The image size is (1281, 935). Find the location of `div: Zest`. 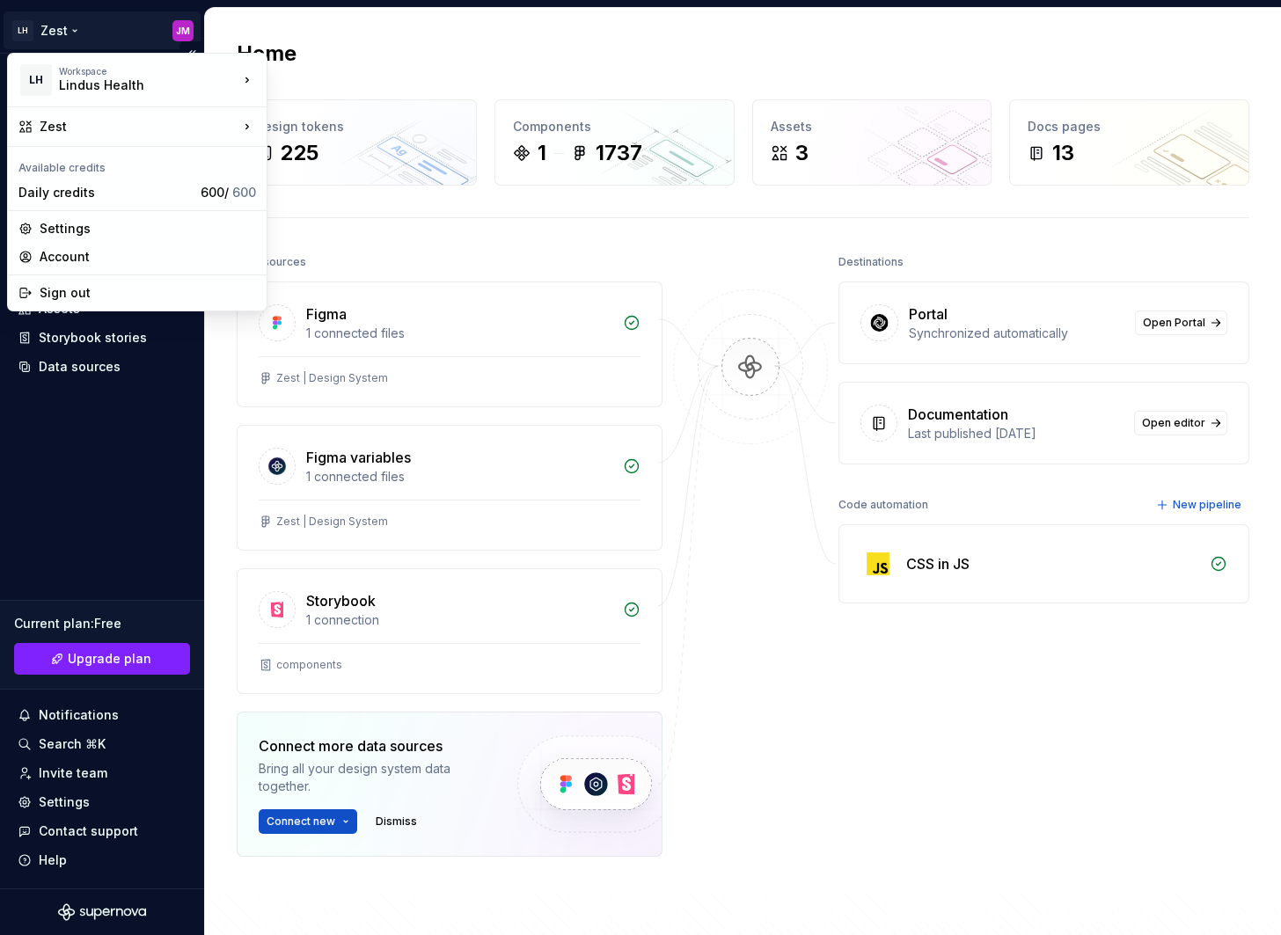

div: Zest is located at coordinates (139, 127).